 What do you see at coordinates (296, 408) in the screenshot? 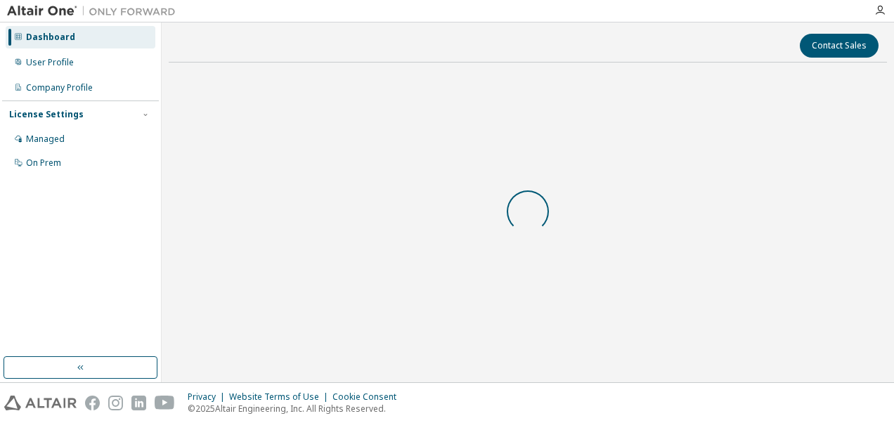
I see `p: © 2025 Altair Engineering, Inc. All Rights Reserved.` at bounding box center [296, 408].